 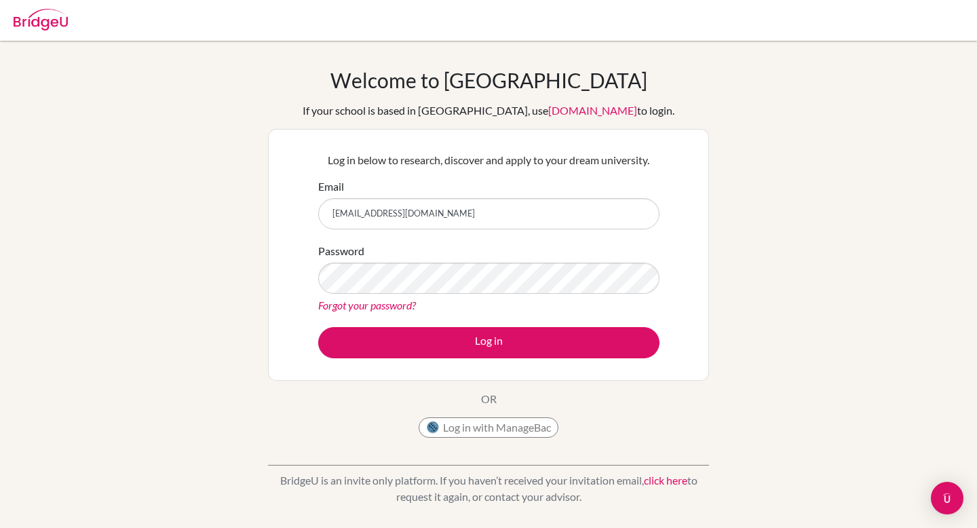 I want to click on img: Bridge-U, so click(x=41, y=20).